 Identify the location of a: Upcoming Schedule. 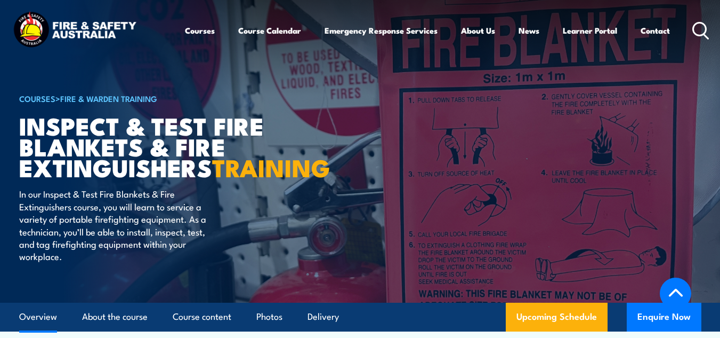
(557, 317).